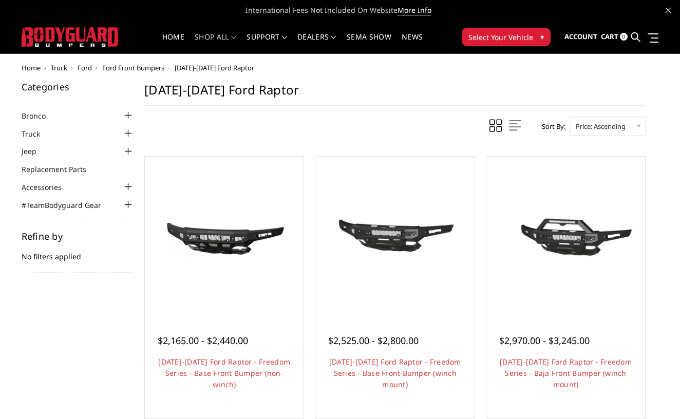 This screenshot has width=680, height=419. What do you see at coordinates (551, 126) in the screenshot?
I see `label: Sort By:` at bounding box center [551, 126].